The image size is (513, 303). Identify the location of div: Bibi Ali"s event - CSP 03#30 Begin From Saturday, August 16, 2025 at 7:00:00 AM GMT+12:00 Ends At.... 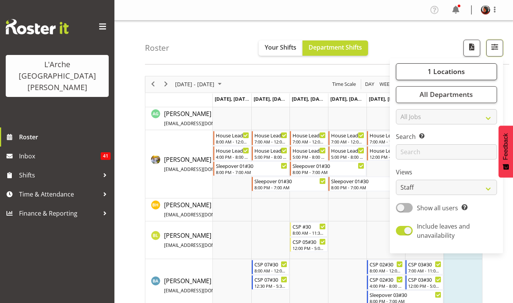
(424, 267).